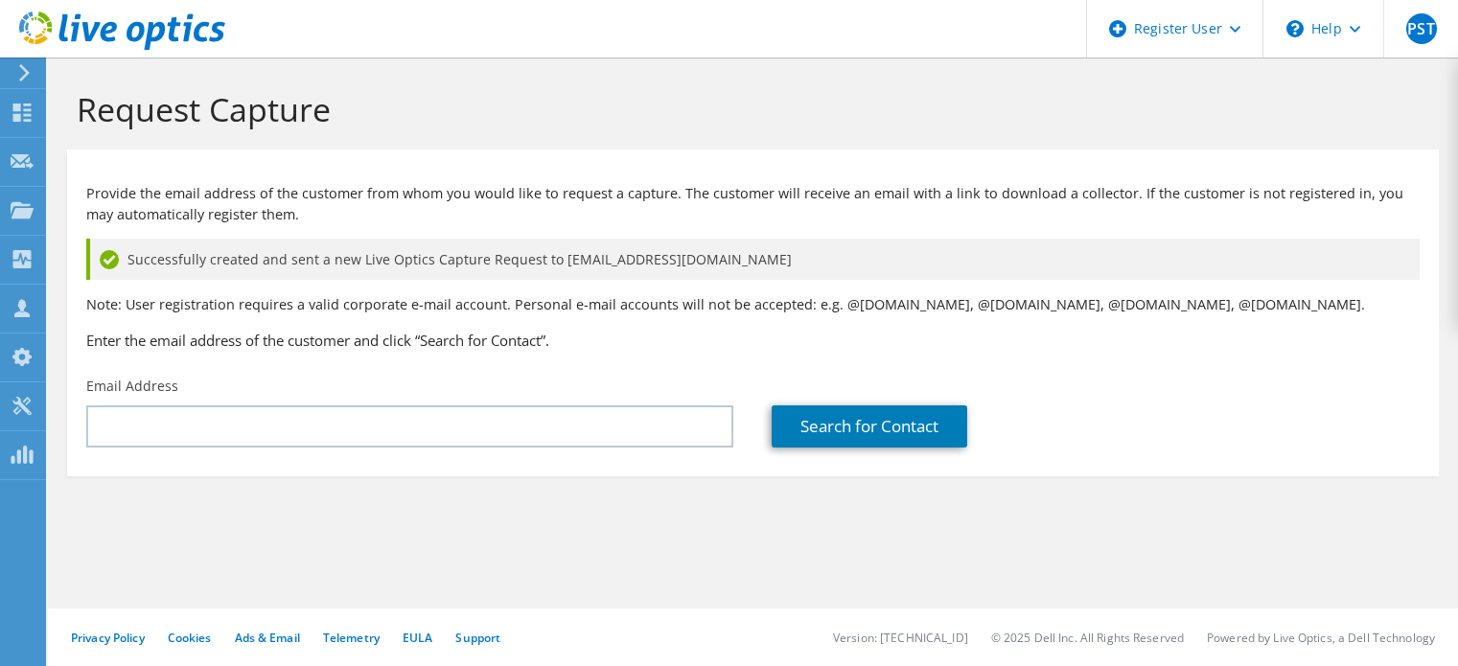 Image resolution: width=1458 pixels, height=666 pixels. What do you see at coordinates (190, 638) in the screenshot?
I see `a: Cookies` at bounding box center [190, 638].